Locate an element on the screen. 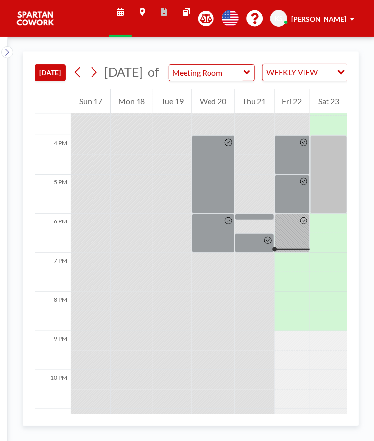 Image resolution: width=374 pixels, height=441 pixels. div: Fri 22 is located at coordinates (292, 101).